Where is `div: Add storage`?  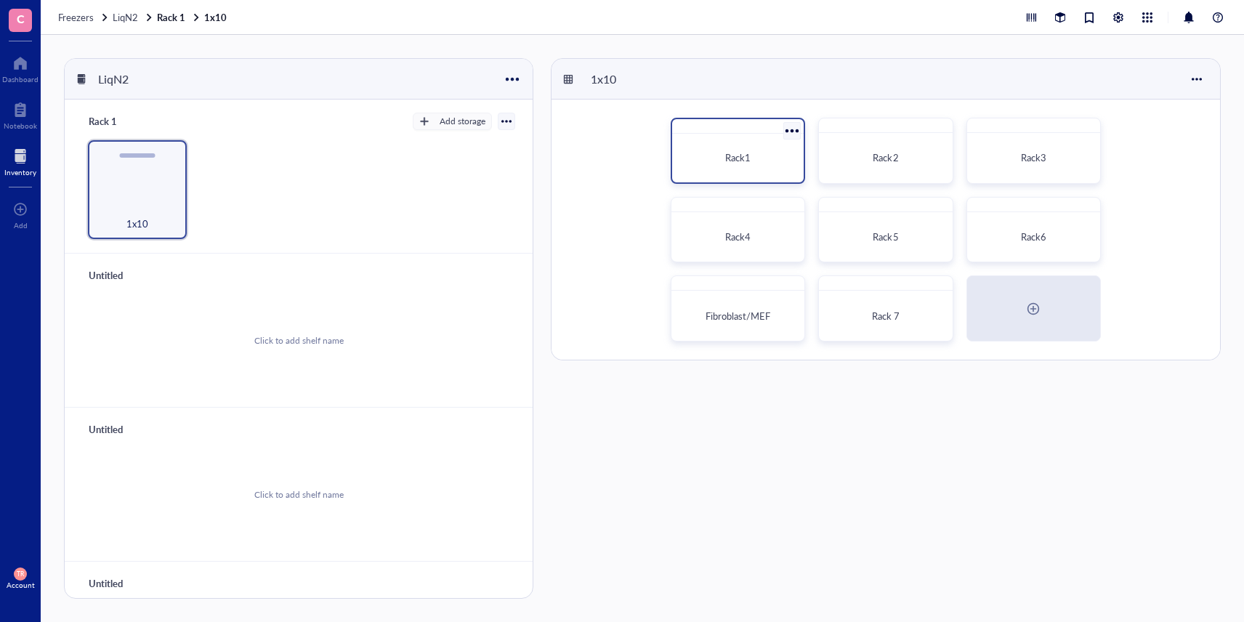
div: Add storage is located at coordinates (462, 121).